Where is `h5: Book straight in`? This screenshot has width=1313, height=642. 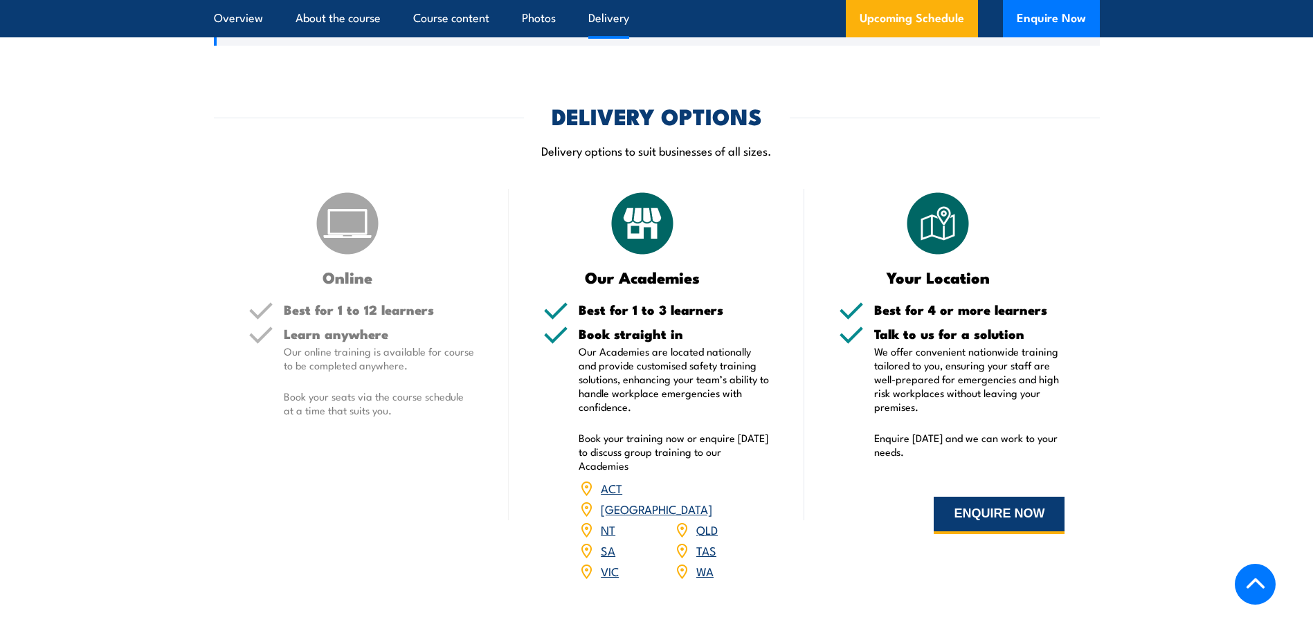 h5: Book straight in is located at coordinates (674, 334).